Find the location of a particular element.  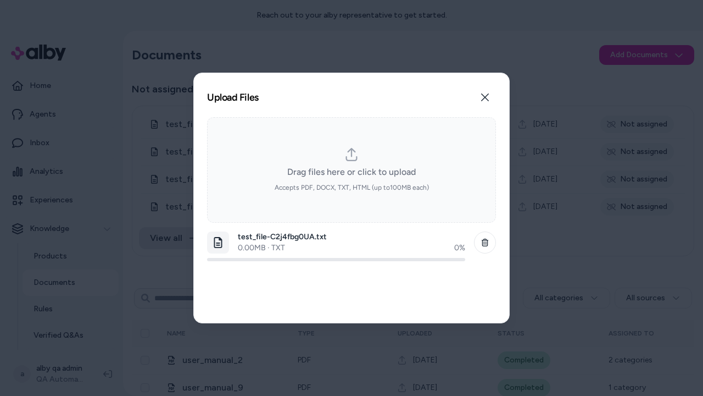

div: 0 % is located at coordinates (460, 248).